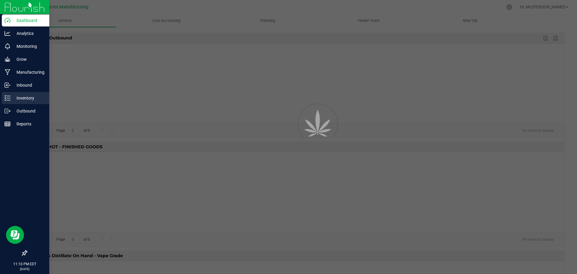 The height and width of the screenshot is (274, 577). Describe the element at coordinates (29, 46) in the screenshot. I see `p: Monitoring` at that location.